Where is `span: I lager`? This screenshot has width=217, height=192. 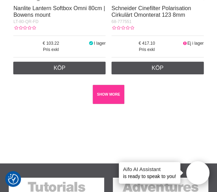
span: I lager is located at coordinates (100, 43).